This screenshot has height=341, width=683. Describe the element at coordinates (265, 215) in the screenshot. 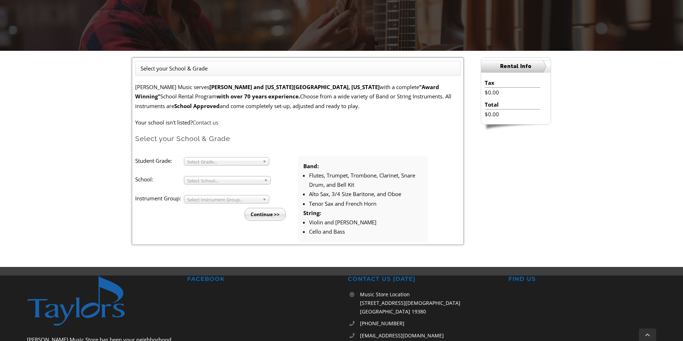

I see `input: Continue >>` at that location.